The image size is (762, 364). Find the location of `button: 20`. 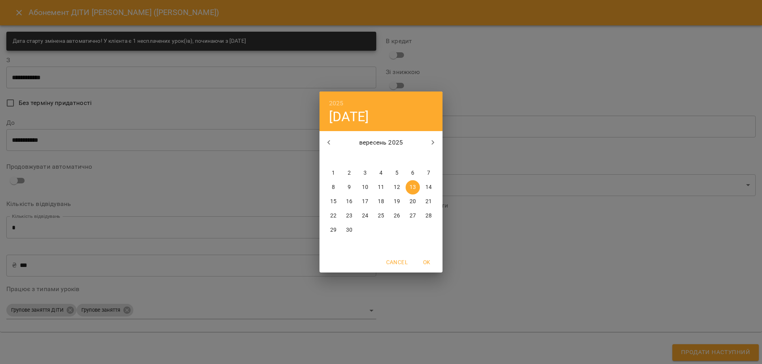

button: 20 is located at coordinates (412, 202).